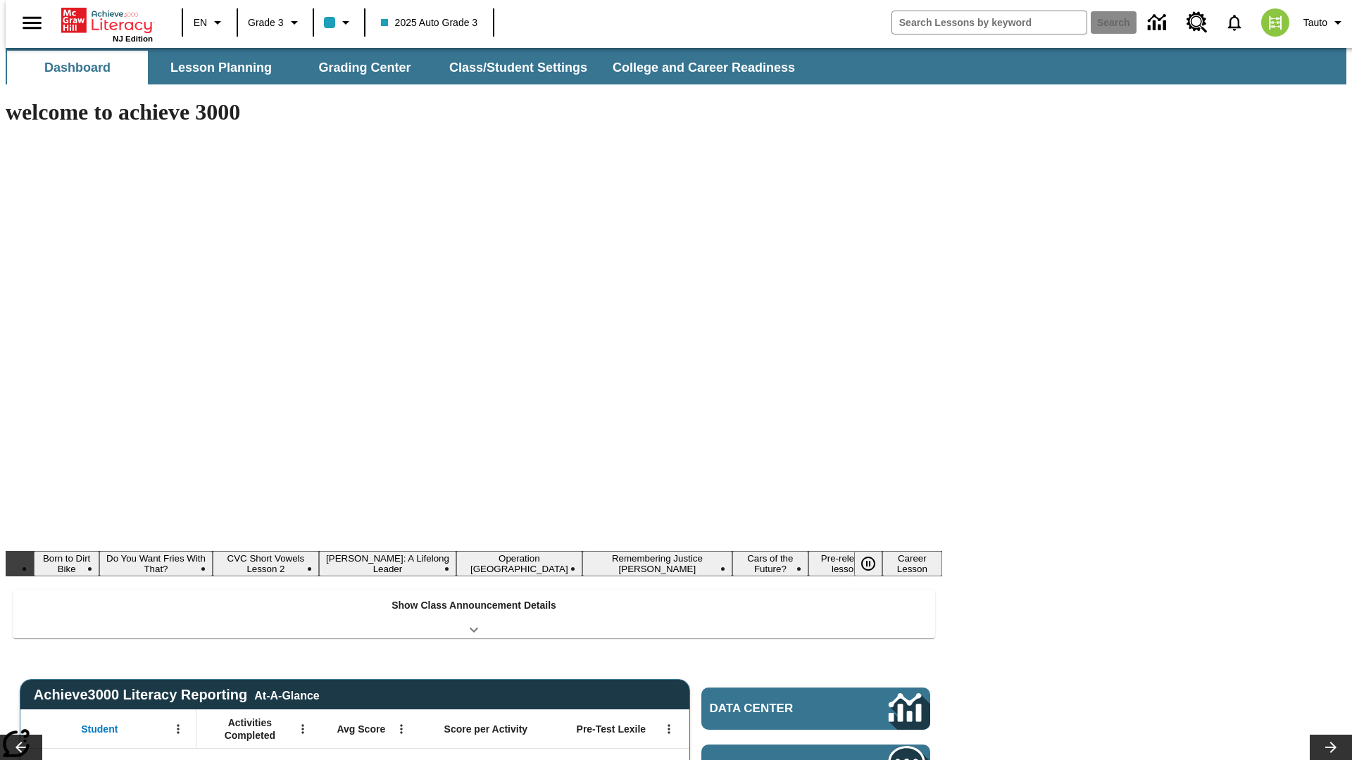  What do you see at coordinates (429, 23) in the screenshot?
I see `span: 2025 Auto Grade 3` at bounding box center [429, 23].